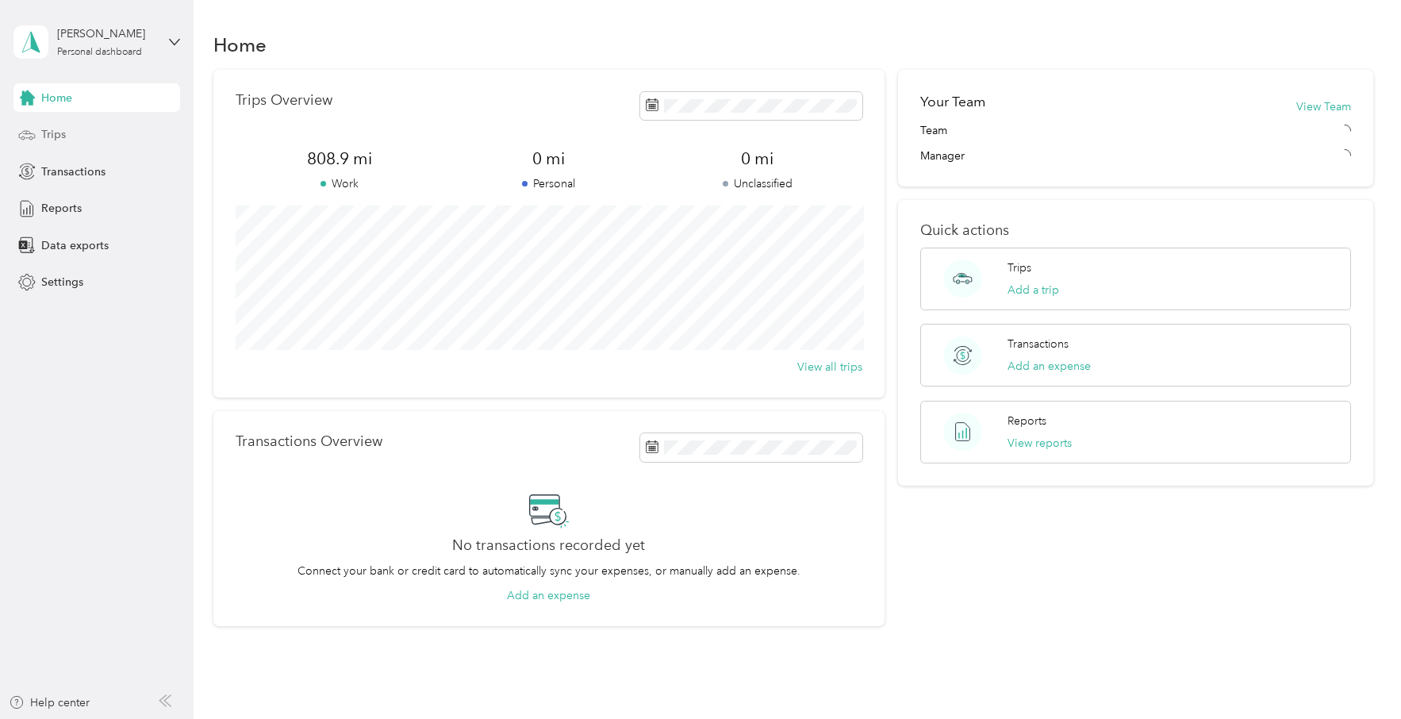 The image size is (1401, 719). Describe the element at coordinates (1324, 106) in the screenshot. I see `button: View Team` at that location.